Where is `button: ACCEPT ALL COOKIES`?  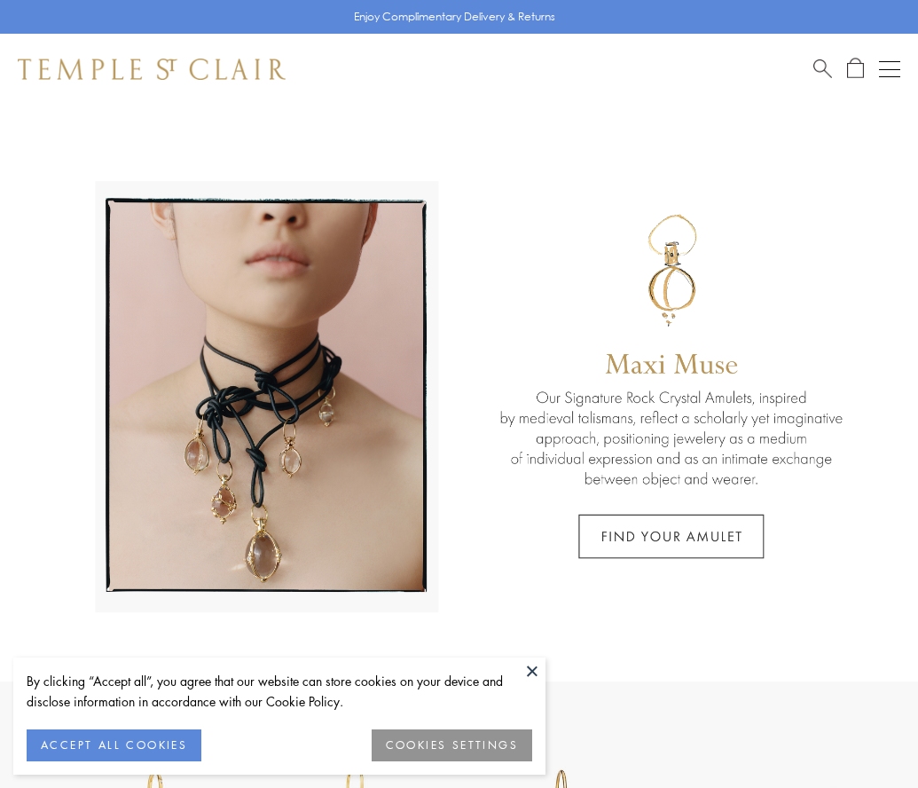 button: ACCEPT ALL COOKIES is located at coordinates (114, 745).